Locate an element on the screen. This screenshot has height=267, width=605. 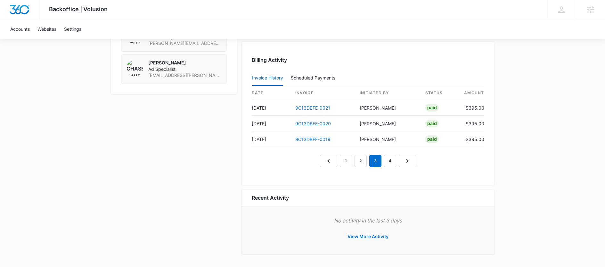
a: Page 1 is located at coordinates (346, 161).